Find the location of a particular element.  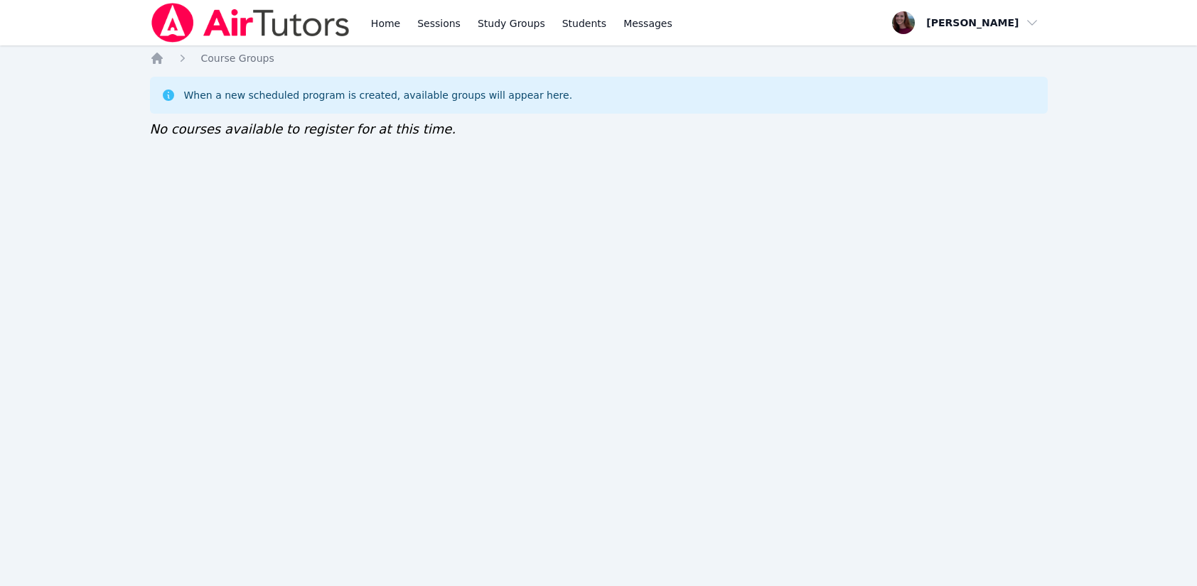

span: No courses available to register for at this time. is located at coordinates (303, 129).